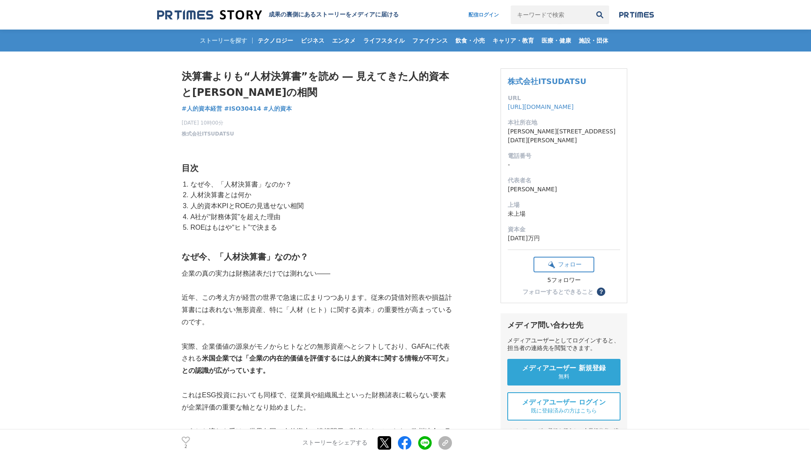 This screenshot has height=456, width=811. Describe the element at coordinates (344, 41) in the screenshot. I see `a: エンタメ` at that location.